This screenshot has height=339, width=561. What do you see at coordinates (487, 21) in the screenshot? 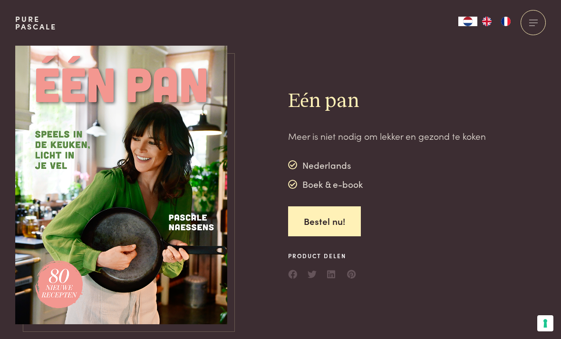
I see `aside: Language selected: Nederlands` at bounding box center [487, 21].